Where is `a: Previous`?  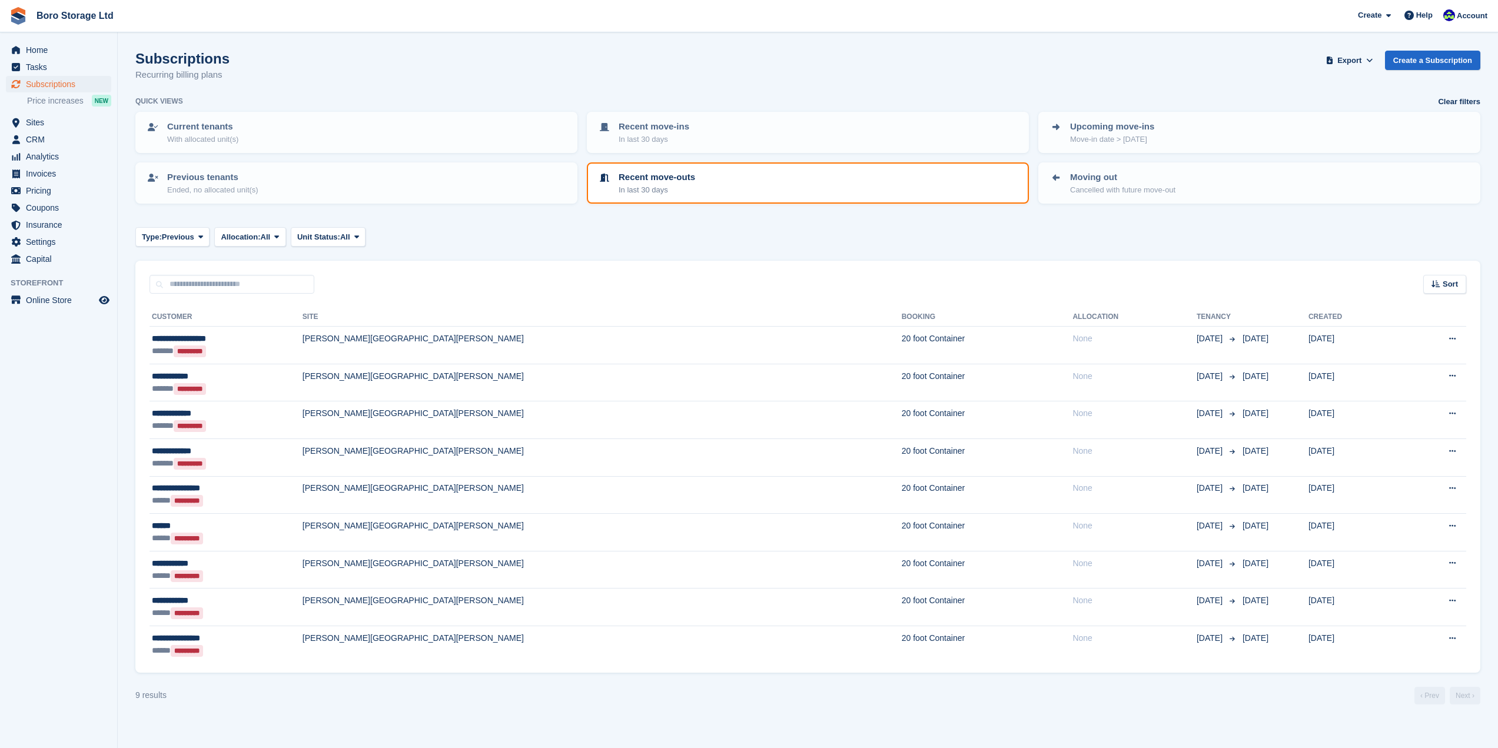 a: Previous is located at coordinates (1429, 696).